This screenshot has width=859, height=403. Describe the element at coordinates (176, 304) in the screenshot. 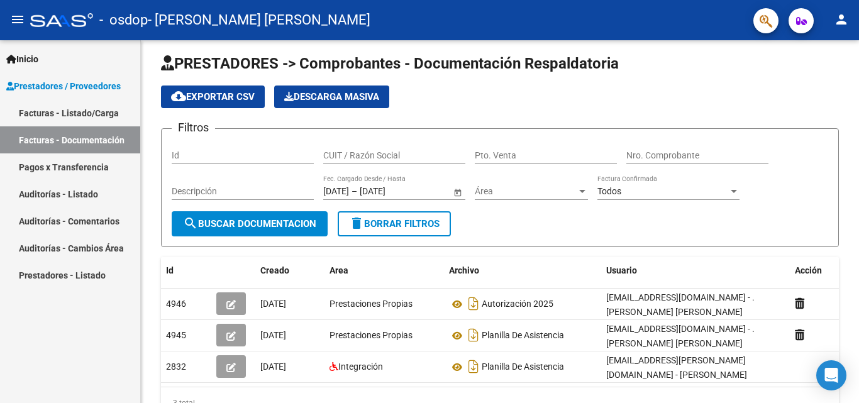

I see `span: 4946` at that location.